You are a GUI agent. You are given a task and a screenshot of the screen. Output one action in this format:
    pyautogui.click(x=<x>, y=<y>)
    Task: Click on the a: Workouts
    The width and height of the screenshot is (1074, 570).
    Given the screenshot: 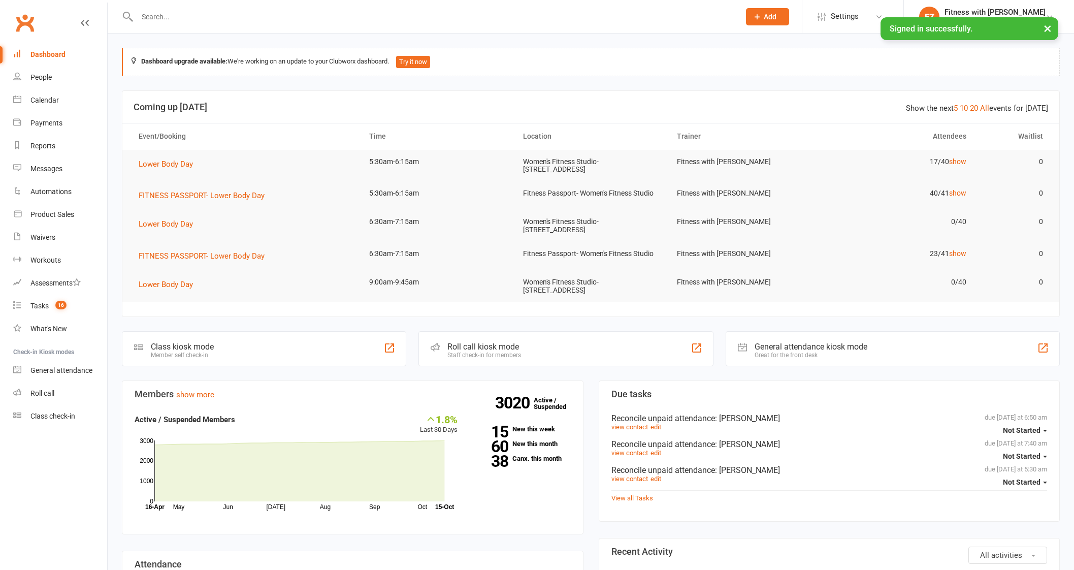 What is the action you would take?
    pyautogui.click(x=60, y=260)
    